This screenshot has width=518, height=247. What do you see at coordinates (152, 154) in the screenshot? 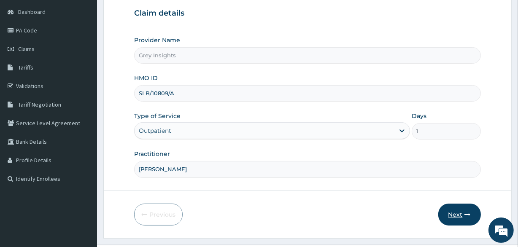
I see `label: Practitioner` at bounding box center [152, 154].